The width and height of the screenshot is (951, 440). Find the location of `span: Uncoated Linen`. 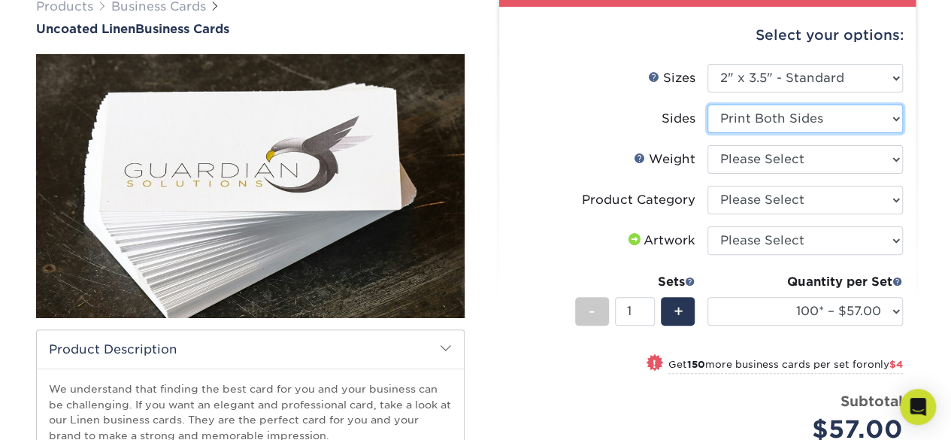

span: Uncoated Linen is located at coordinates (86, 29).